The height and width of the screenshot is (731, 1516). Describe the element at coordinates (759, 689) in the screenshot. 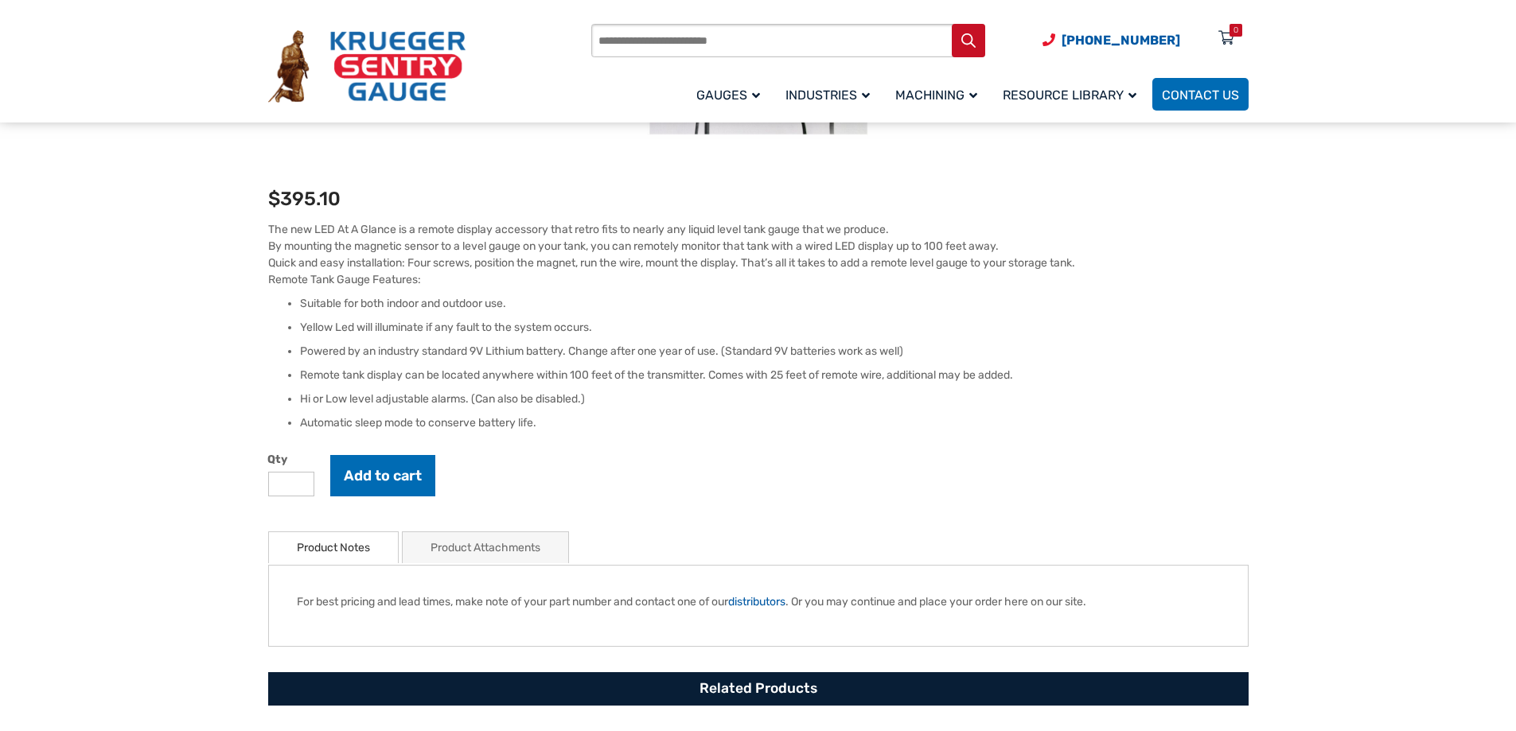

I see `h2: Related Products` at that location.